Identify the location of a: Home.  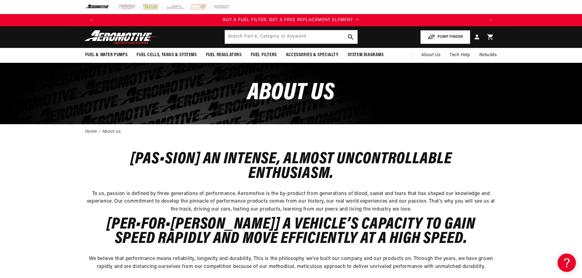
(91, 132).